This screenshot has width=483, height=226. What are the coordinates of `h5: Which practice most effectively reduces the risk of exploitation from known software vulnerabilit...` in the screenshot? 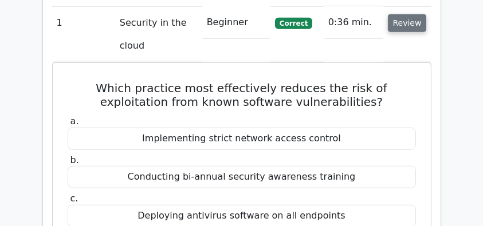 It's located at (242, 95).